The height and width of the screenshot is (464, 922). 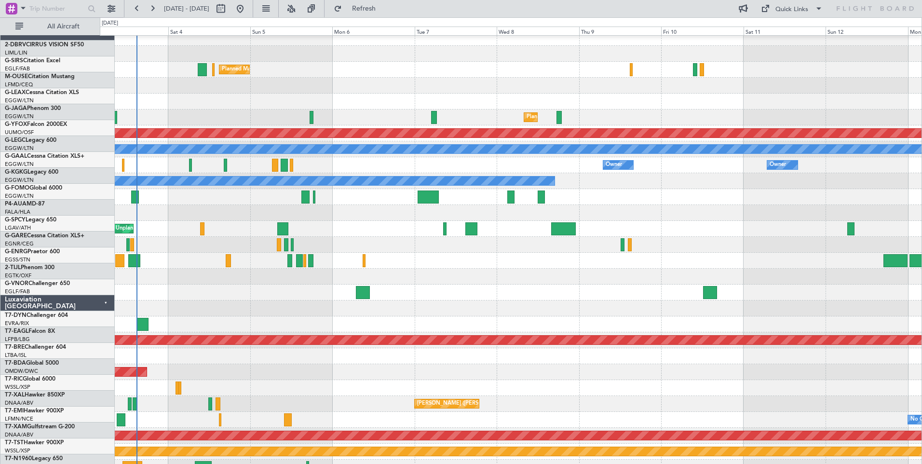 What do you see at coordinates (867, 31) in the screenshot?
I see `div: Sun 12` at bounding box center [867, 31].